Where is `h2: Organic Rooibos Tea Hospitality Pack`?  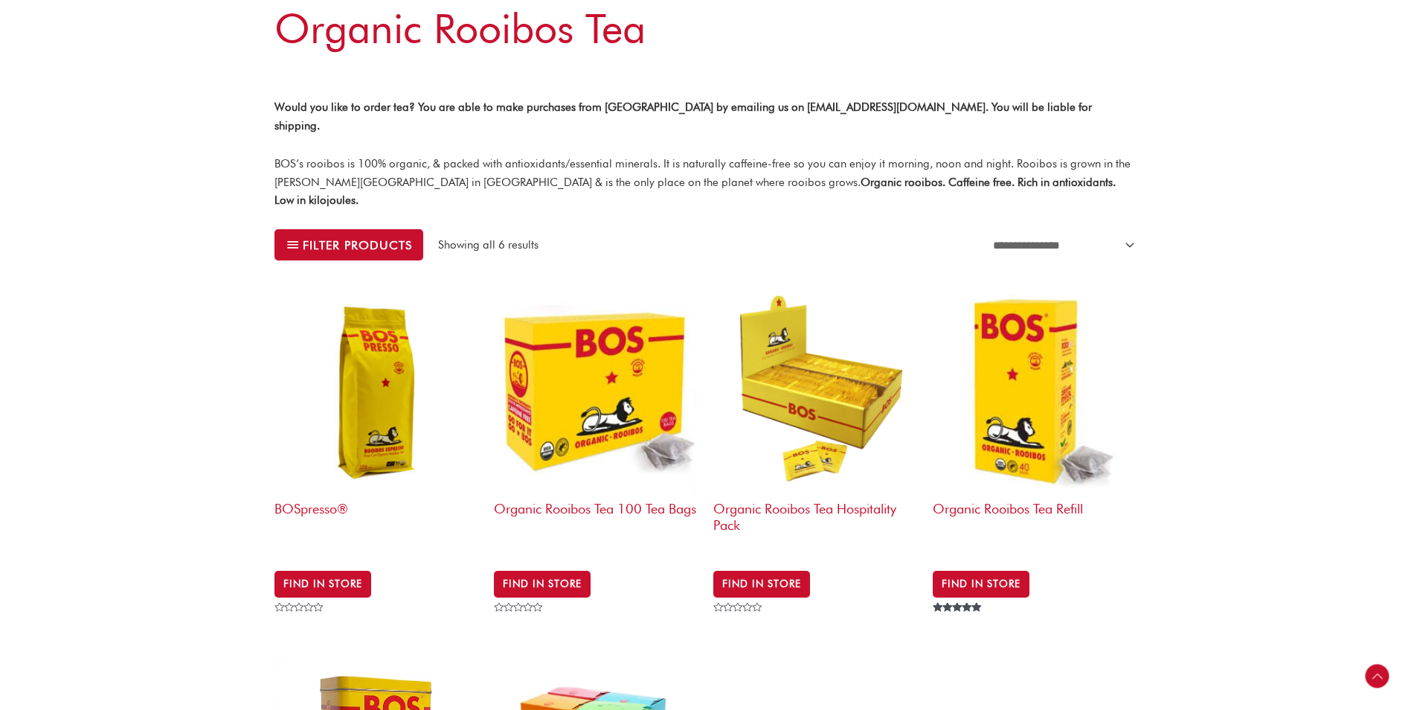
h2: Organic Rooibos Tea Hospitality Pack is located at coordinates (815, 522).